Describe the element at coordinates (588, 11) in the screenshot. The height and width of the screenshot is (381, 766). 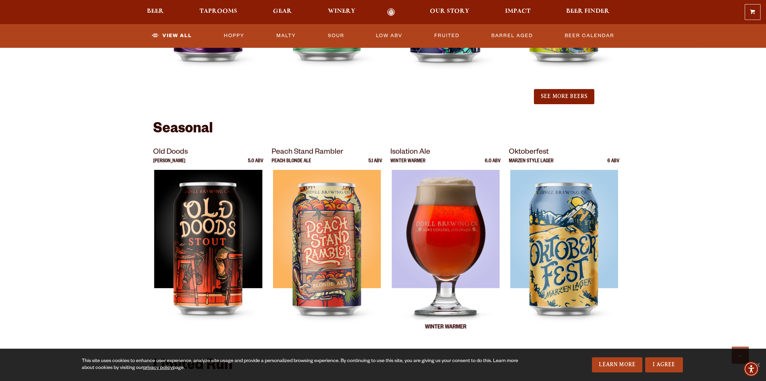
I see `span: Beer Finder` at that location.